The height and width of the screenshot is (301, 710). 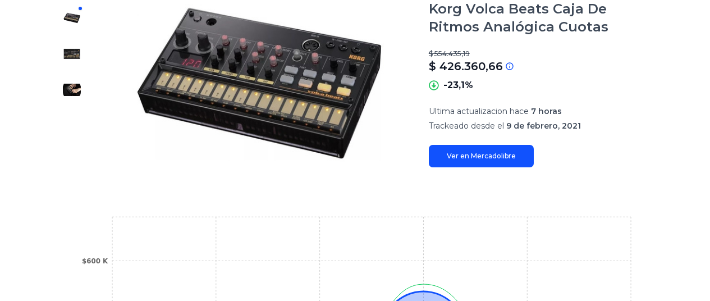 What do you see at coordinates (481, 156) in the screenshot?
I see `a: Ver en Mercadolibre` at bounding box center [481, 156].